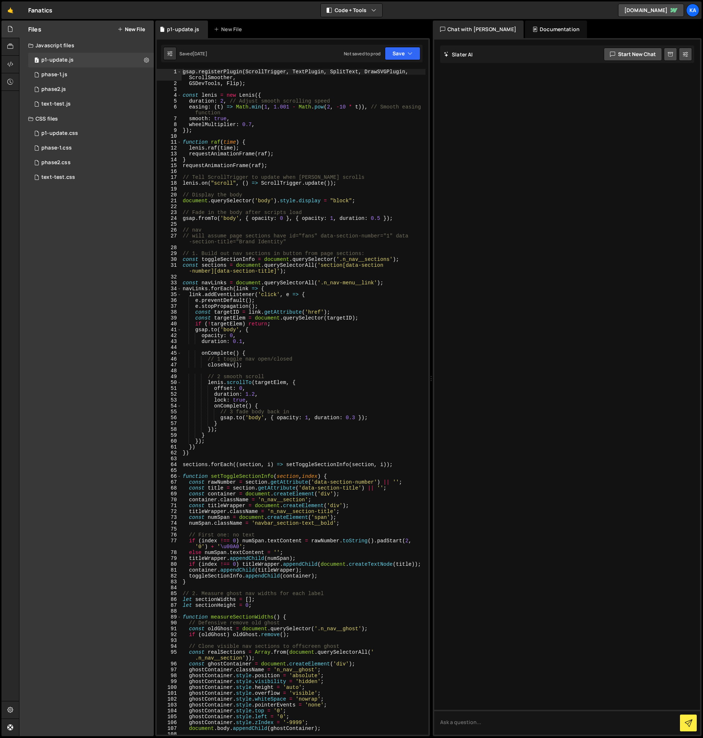 The image size is (703, 738). I want to click on div: 15, so click(169, 166).